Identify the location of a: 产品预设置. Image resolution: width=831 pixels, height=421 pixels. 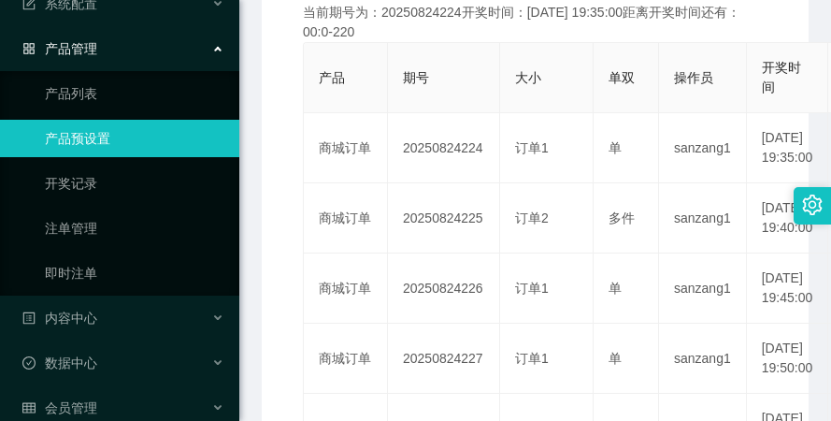
(135, 138).